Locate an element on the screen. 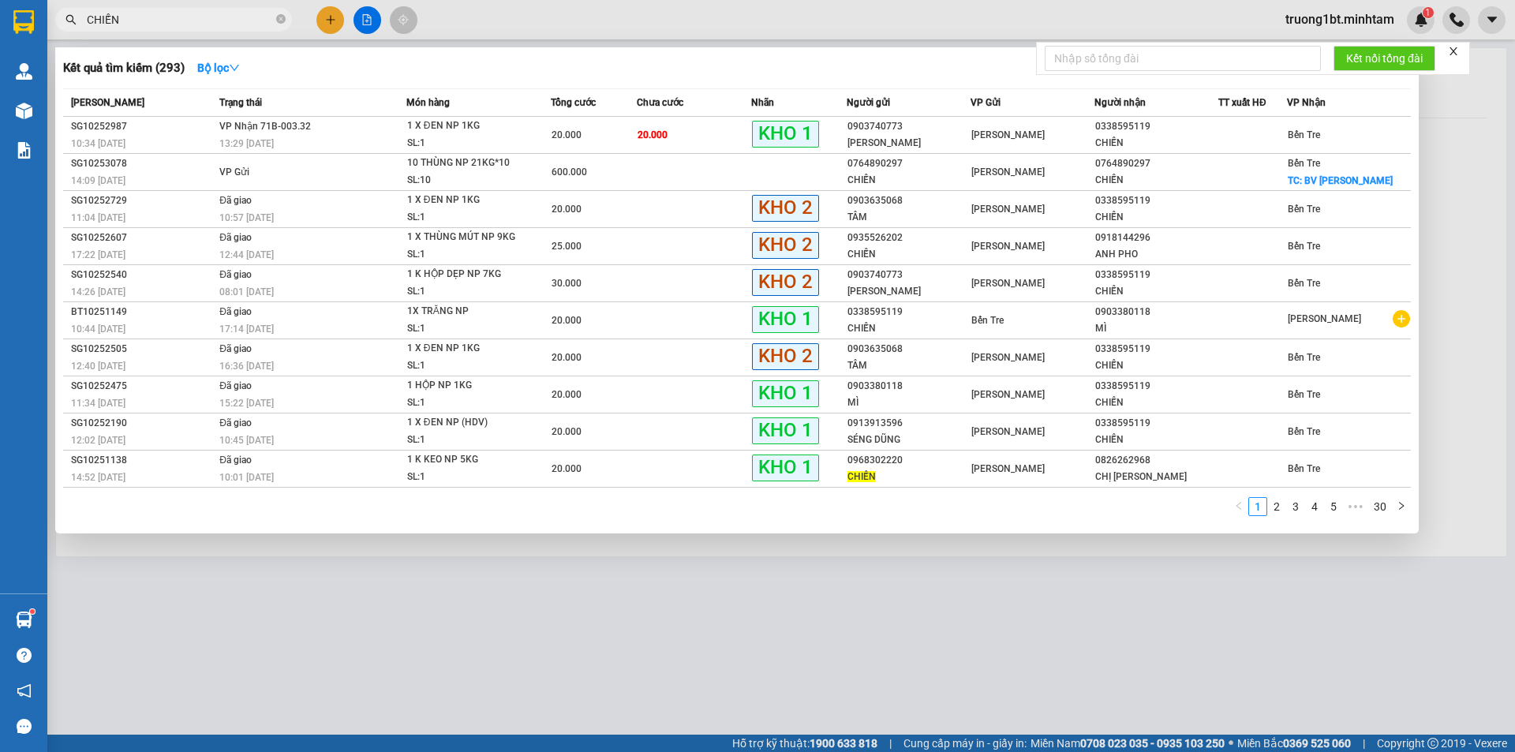 The image size is (1515, 752). button: right is located at coordinates (1402, 507).